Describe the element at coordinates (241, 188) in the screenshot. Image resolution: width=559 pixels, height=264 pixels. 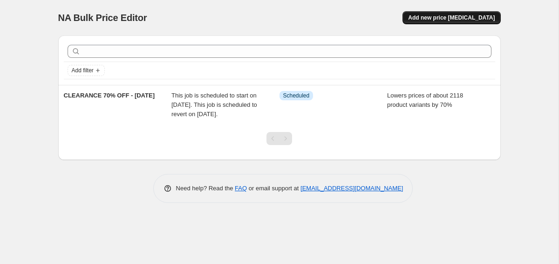
I see `a: FAQ` at that location.